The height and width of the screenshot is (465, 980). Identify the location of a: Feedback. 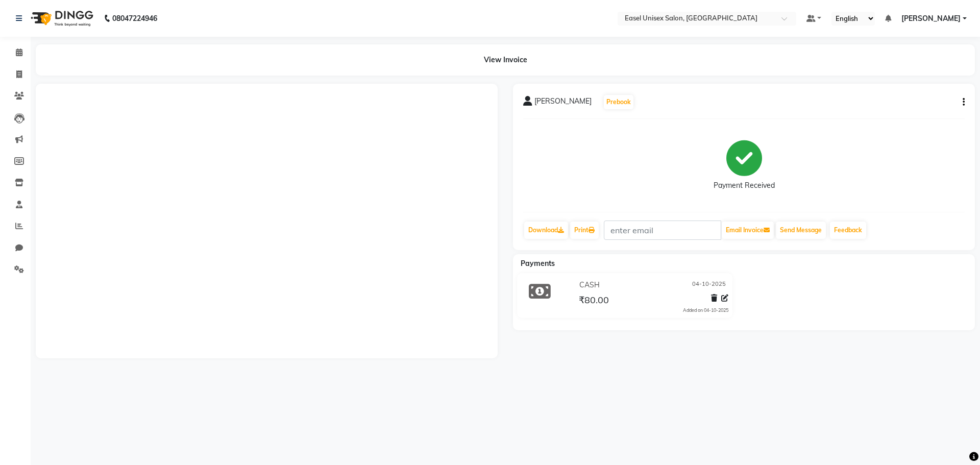
(848, 230).